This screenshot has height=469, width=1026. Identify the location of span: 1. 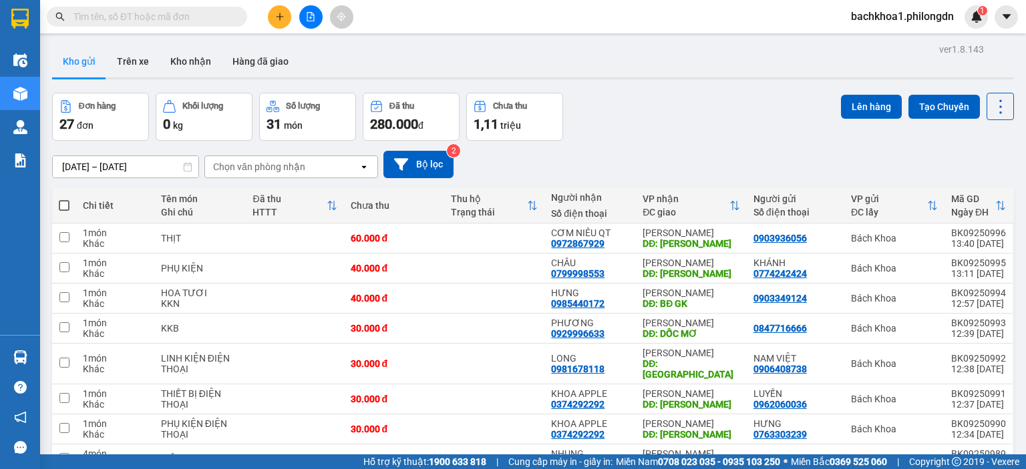
(981, 11).